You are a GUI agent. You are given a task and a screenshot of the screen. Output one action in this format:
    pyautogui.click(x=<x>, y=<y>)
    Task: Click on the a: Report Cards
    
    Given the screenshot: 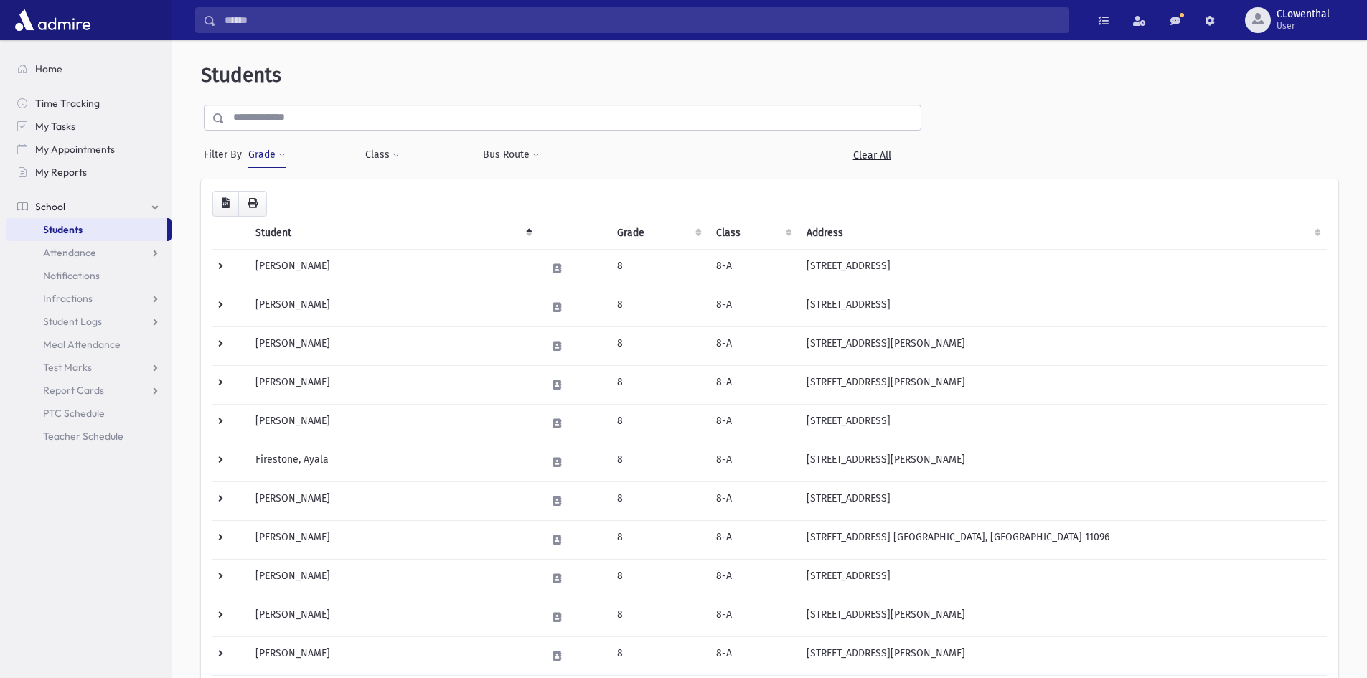 What is the action you would take?
    pyautogui.click(x=88, y=390)
    